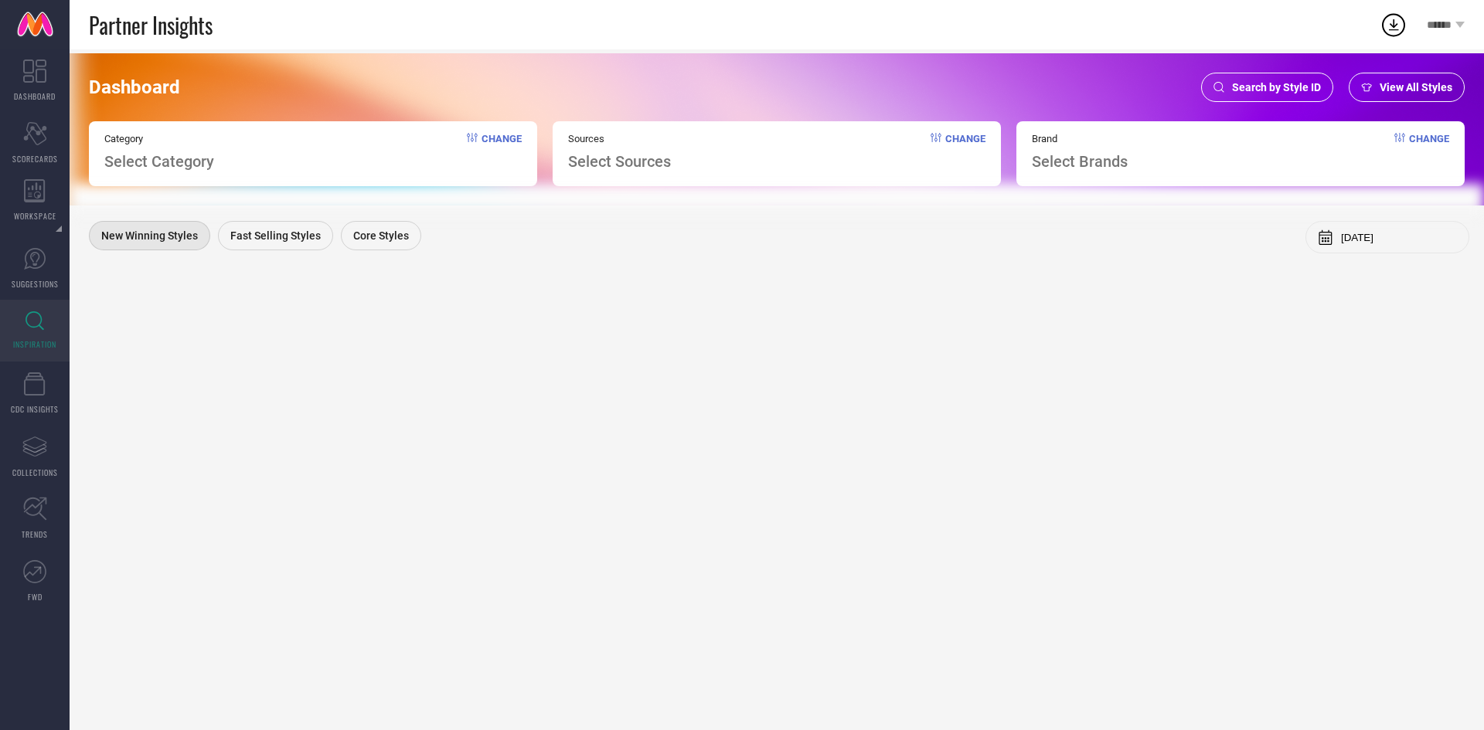 This screenshot has height=730, width=1484. Describe the element at coordinates (35, 597) in the screenshot. I see `span: FWD` at that location.